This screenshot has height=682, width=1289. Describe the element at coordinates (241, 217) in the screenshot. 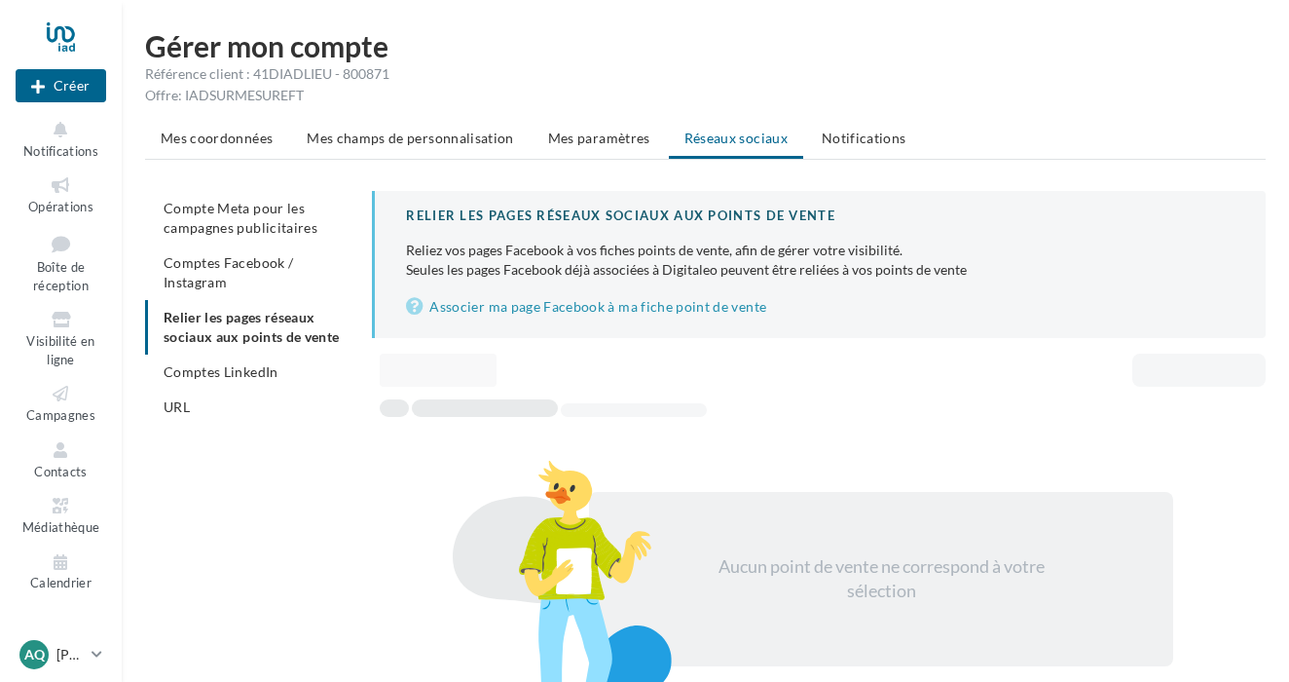

I see `span: Compte Meta pour les campagnes publicitaires` at that location.